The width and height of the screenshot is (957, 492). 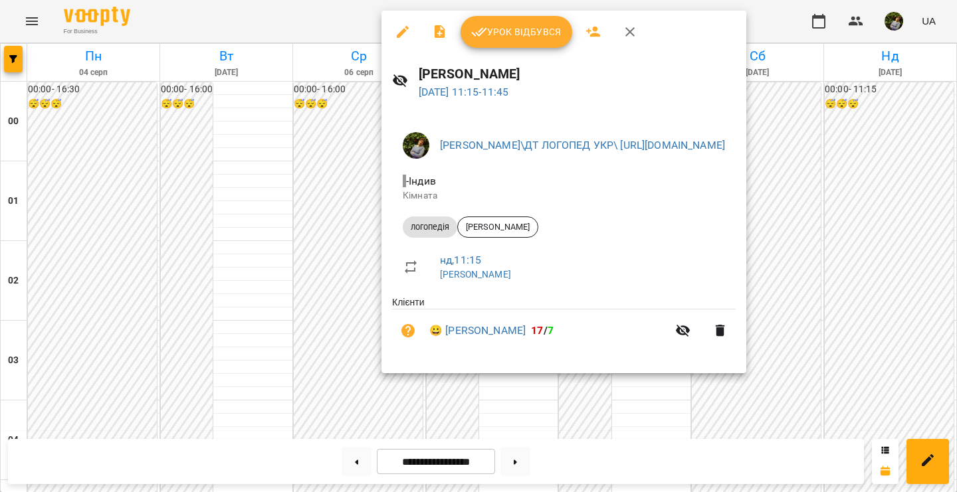 What do you see at coordinates (416, 145) in the screenshot?
I see `img: b75e9dd987c236d6cf194ef640b45b7d.jpg` at bounding box center [416, 145].